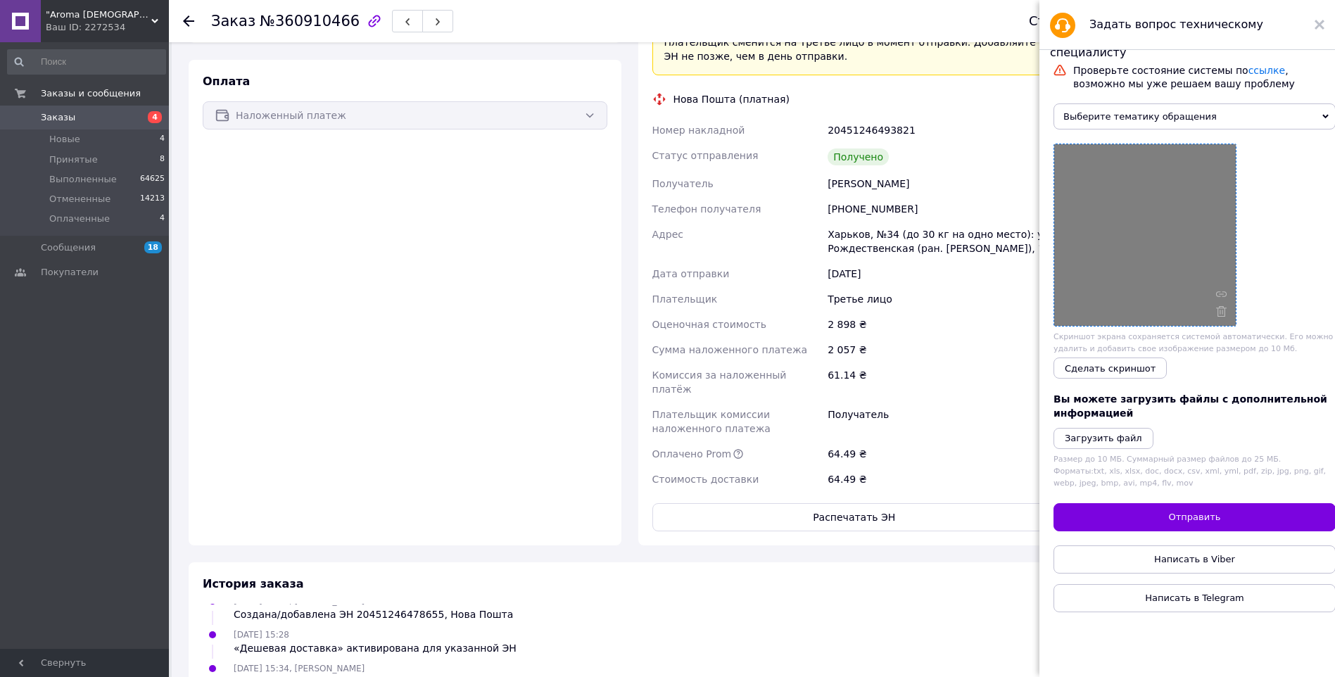 The width and height of the screenshot is (1335, 677). What do you see at coordinates (80, 199) in the screenshot?
I see `span: Отмененные` at bounding box center [80, 199].